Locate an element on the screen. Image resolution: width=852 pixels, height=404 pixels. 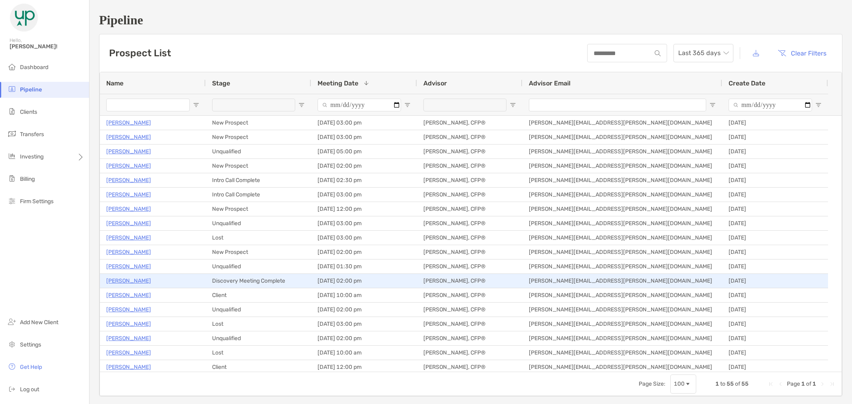
span: Create Date is located at coordinates (747, 83).